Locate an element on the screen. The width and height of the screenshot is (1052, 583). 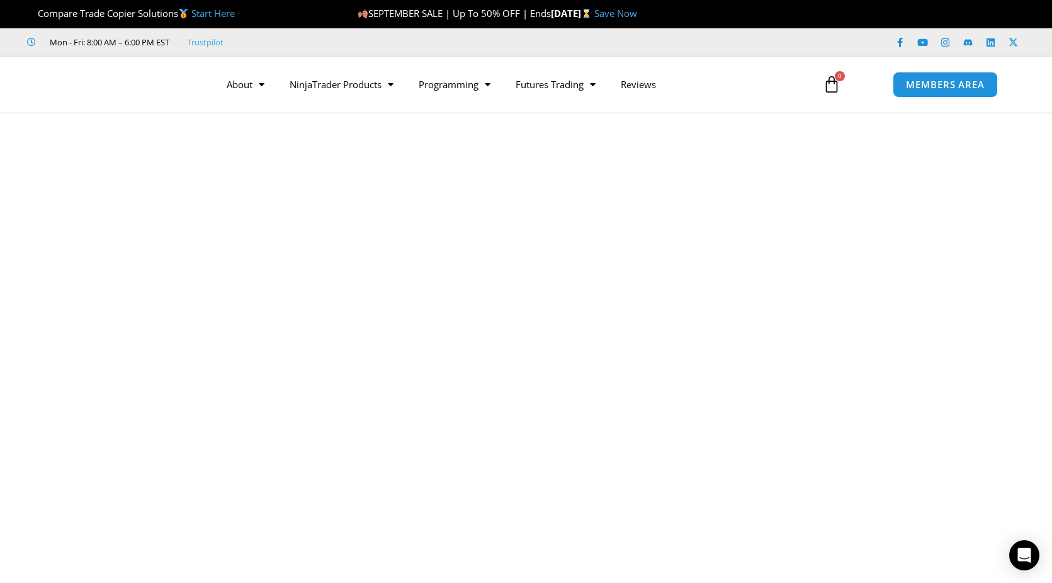
a: Trustpilot is located at coordinates (205, 42).